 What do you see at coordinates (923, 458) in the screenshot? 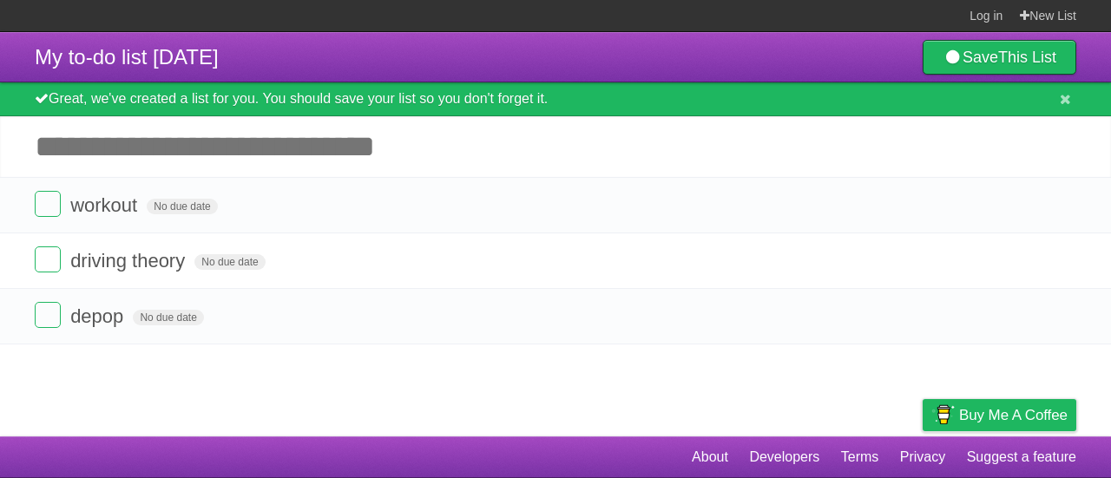
I see `a: Privacy` at bounding box center [923, 458].